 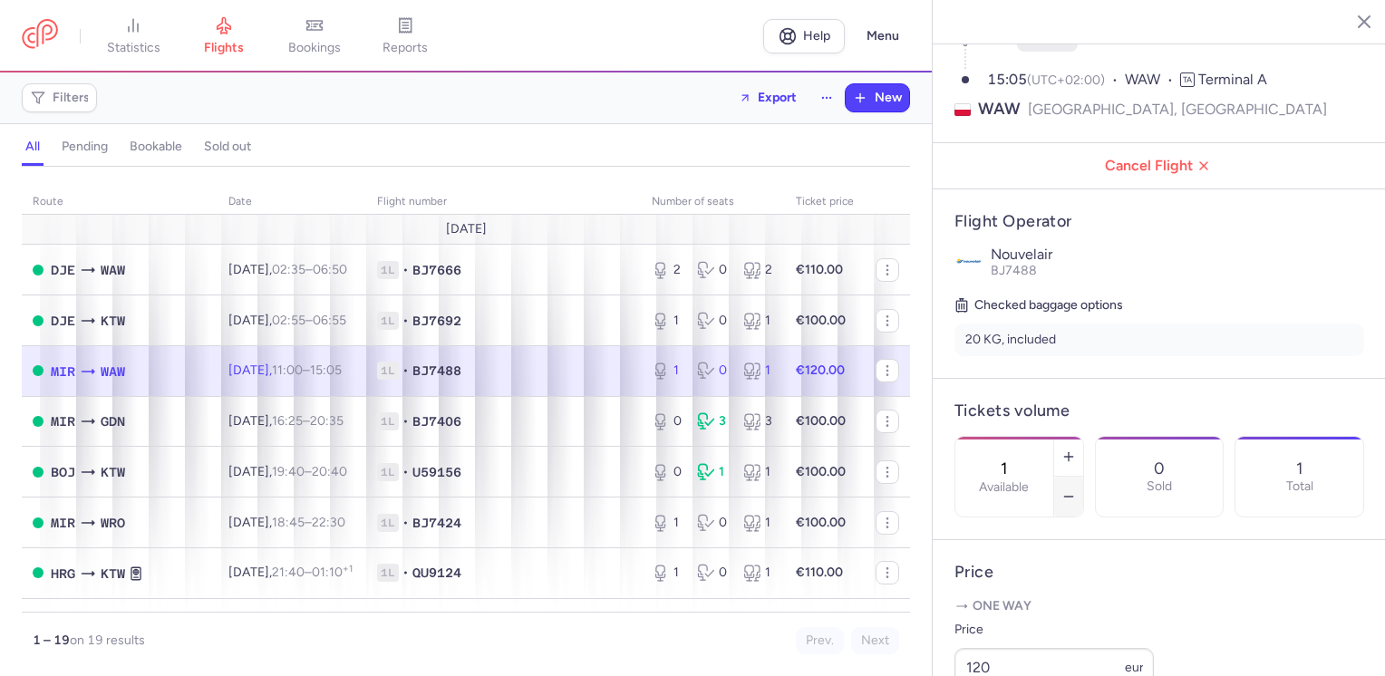 I want to click on time: 20:40, so click(x=329, y=471).